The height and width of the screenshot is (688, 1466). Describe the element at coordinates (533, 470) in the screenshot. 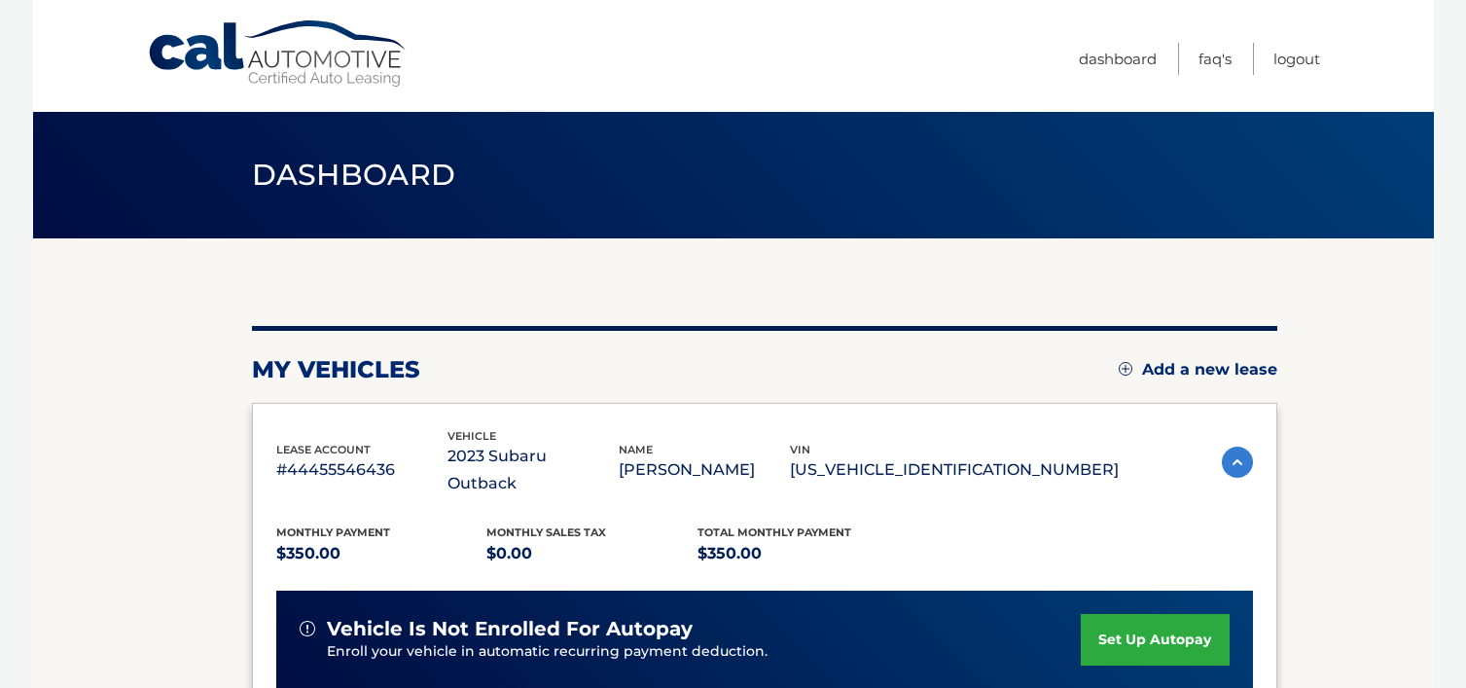

I see `p: 2023 Subaru Outback` at that location.